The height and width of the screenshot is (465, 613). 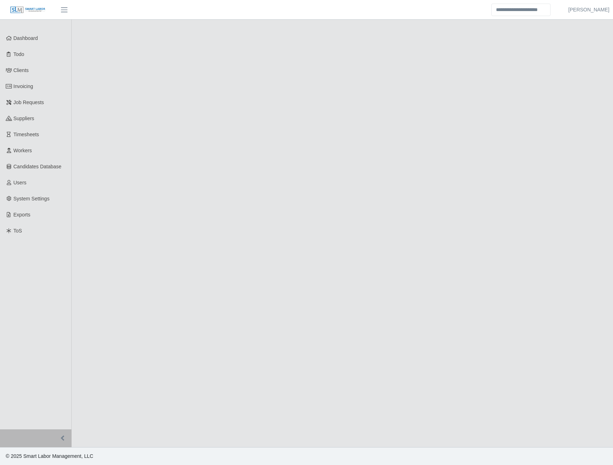 What do you see at coordinates (49, 456) in the screenshot?
I see `span: © 2025 Smart Labor Management, LLC` at bounding box center [49, 456].